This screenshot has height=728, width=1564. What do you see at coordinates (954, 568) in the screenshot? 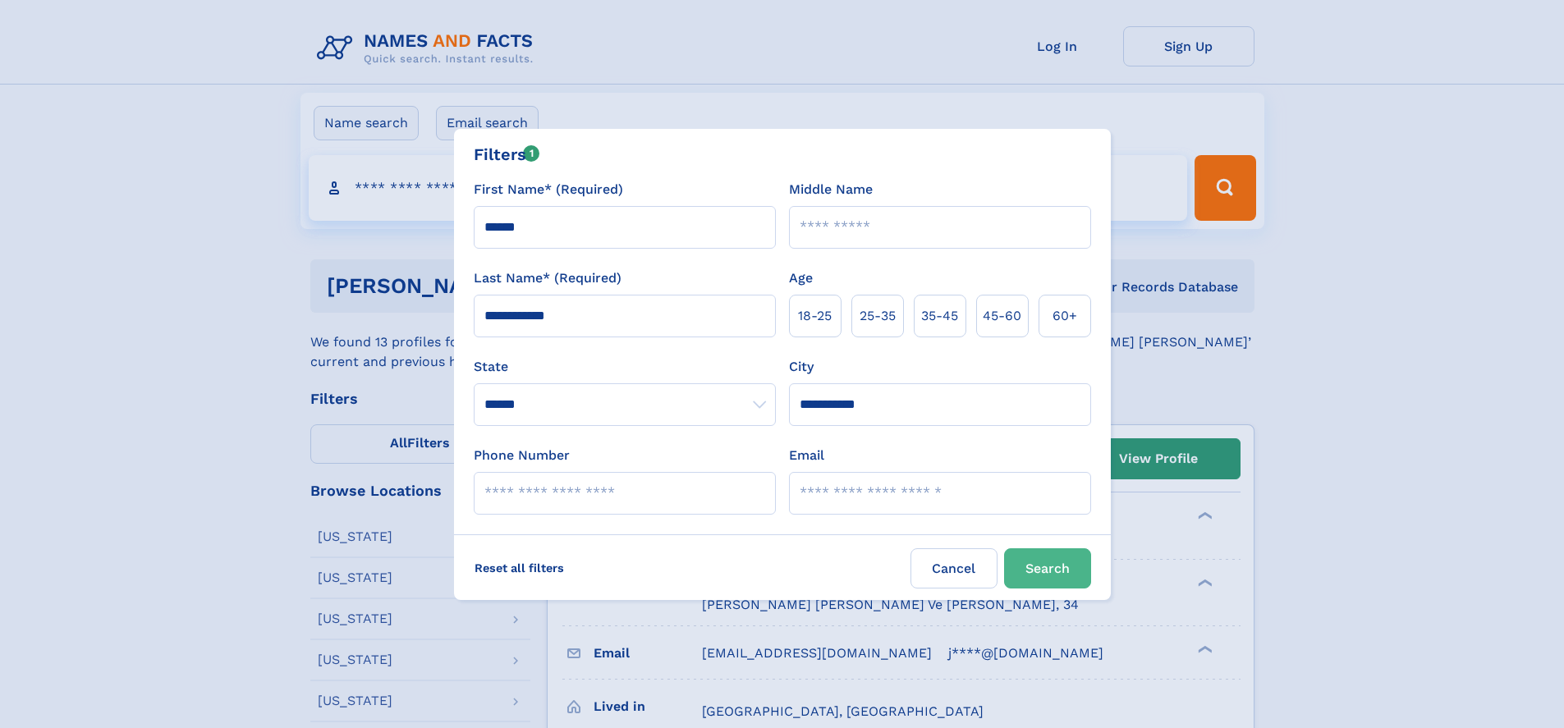
I see `label: Cancel` at bounding box center [954, 568].